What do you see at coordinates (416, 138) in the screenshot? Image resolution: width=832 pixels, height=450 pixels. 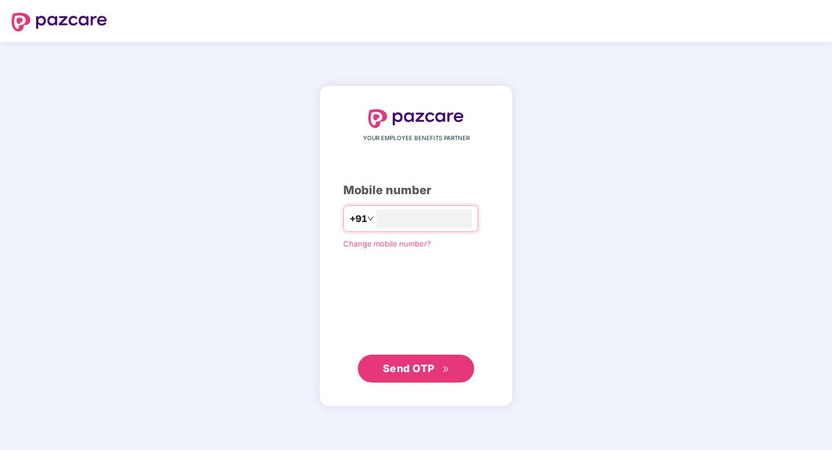 I see `span: YOUR EMPLOYEE BENEFITS PARTNER` at bounding box center [416, 138].